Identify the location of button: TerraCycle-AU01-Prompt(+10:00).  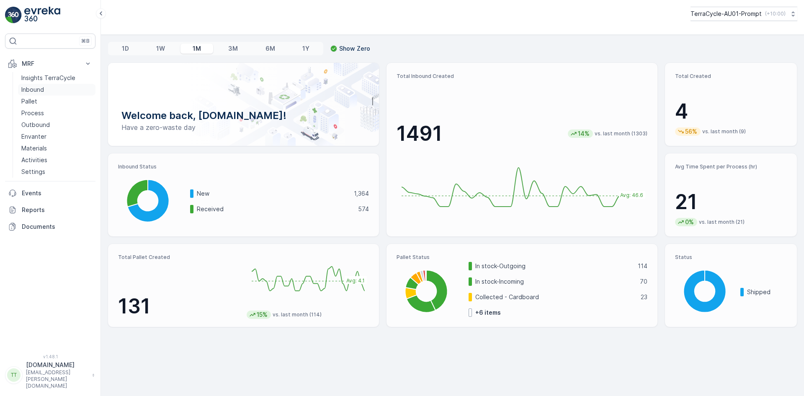
(744, 14).